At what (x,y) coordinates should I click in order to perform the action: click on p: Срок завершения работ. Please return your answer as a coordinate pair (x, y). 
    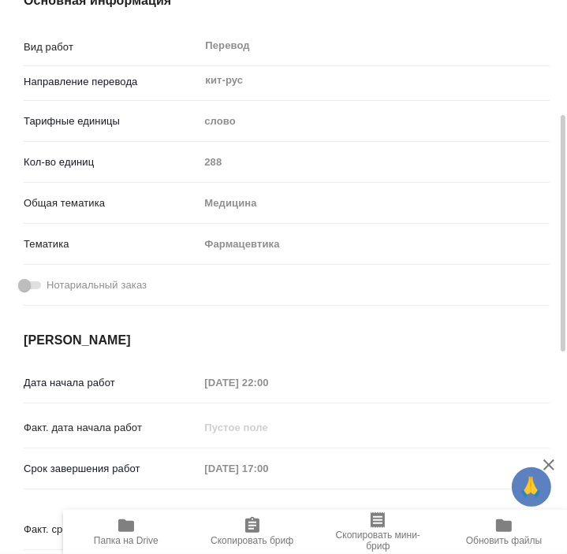
    Looking at the image, I should click on (111, 469).